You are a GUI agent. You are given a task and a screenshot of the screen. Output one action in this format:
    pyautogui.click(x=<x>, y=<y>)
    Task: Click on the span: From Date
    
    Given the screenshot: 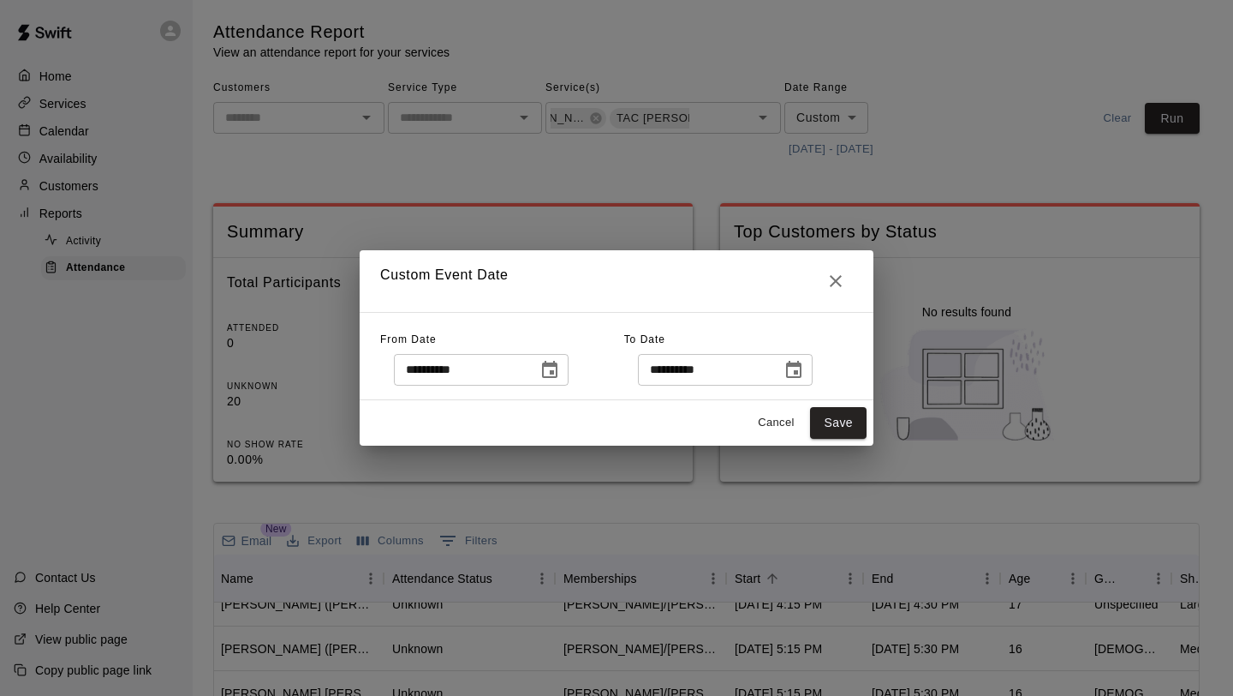 What is the action you would take?
    pyautogui.click(x=409, y=339)
    